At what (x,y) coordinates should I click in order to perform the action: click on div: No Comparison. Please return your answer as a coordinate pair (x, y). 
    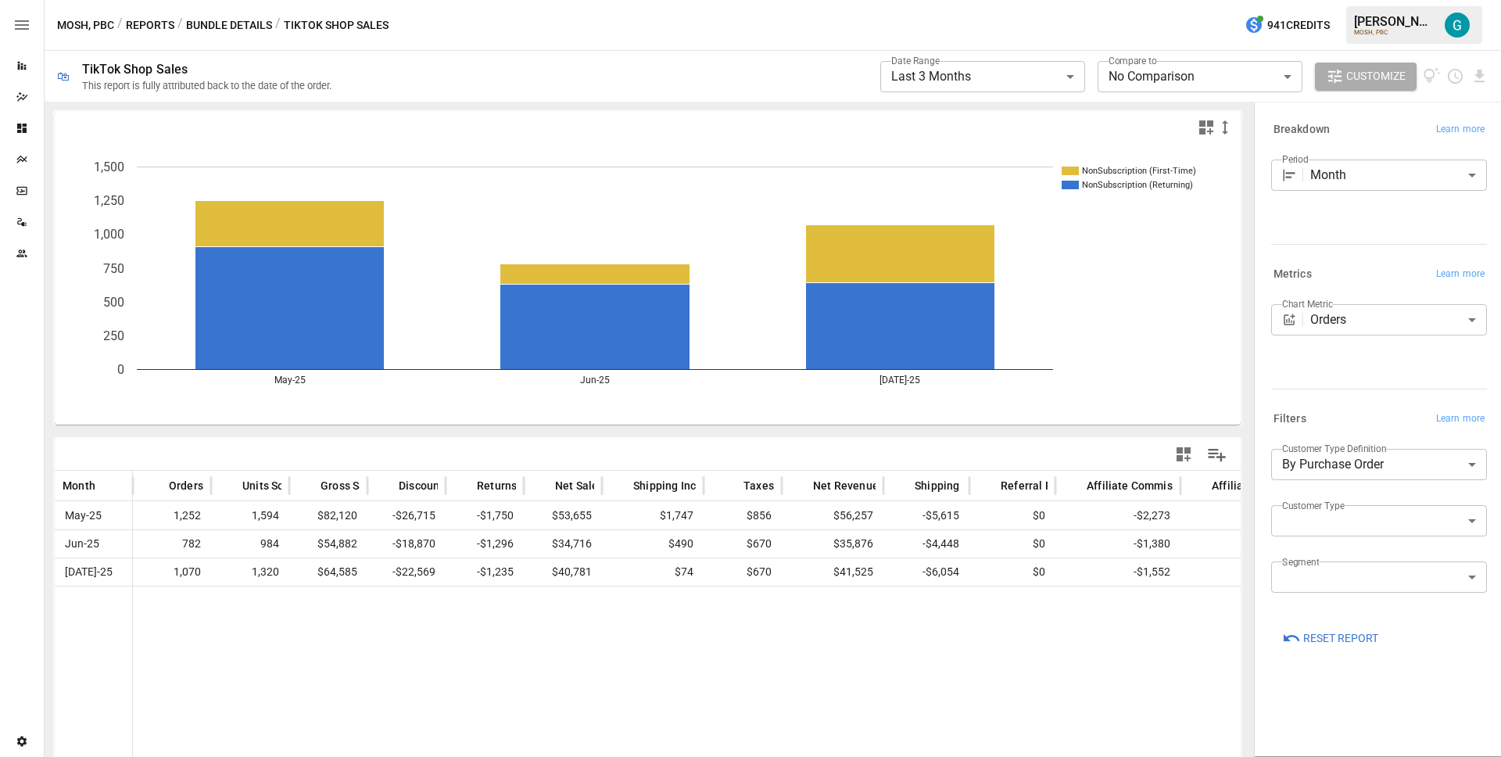
    Looking at the image, I should click on (1200, 77).